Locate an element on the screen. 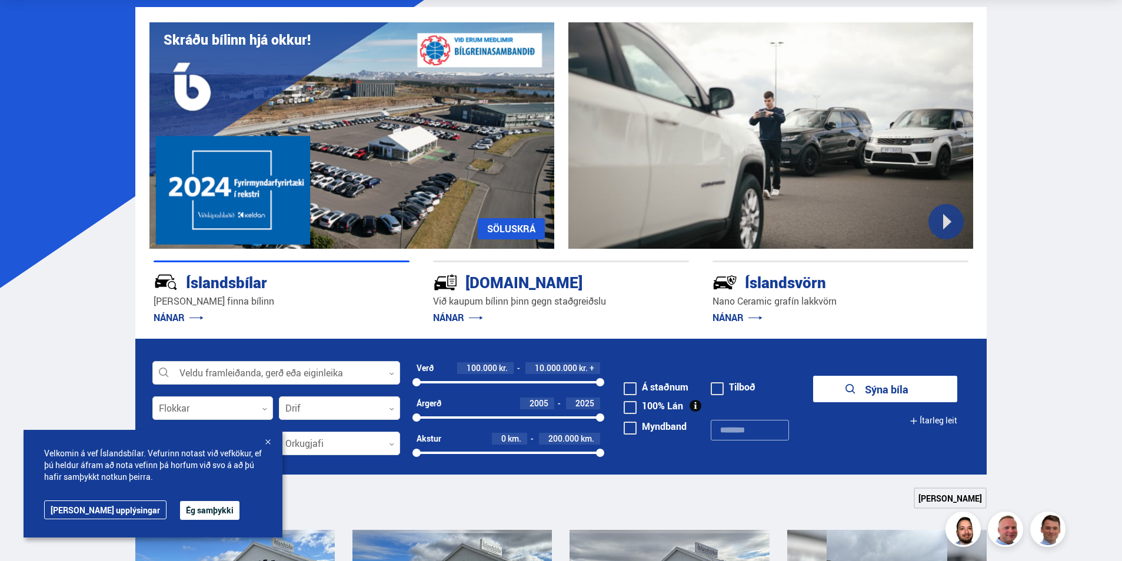 This screenshot has height=561, width=1122. span: 2025 is located at coordinates (585, 403).